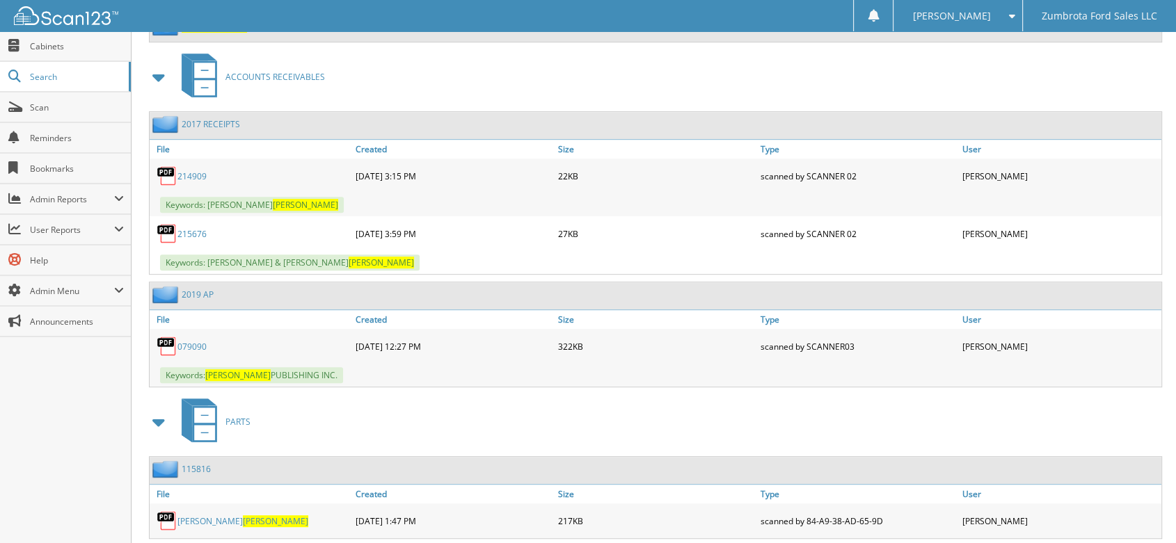 The image size is (1176, 543). What do you see at coordinates (655, 234) in the screenshot?
I see `div: 27KB` at bounding box center [655, 234].